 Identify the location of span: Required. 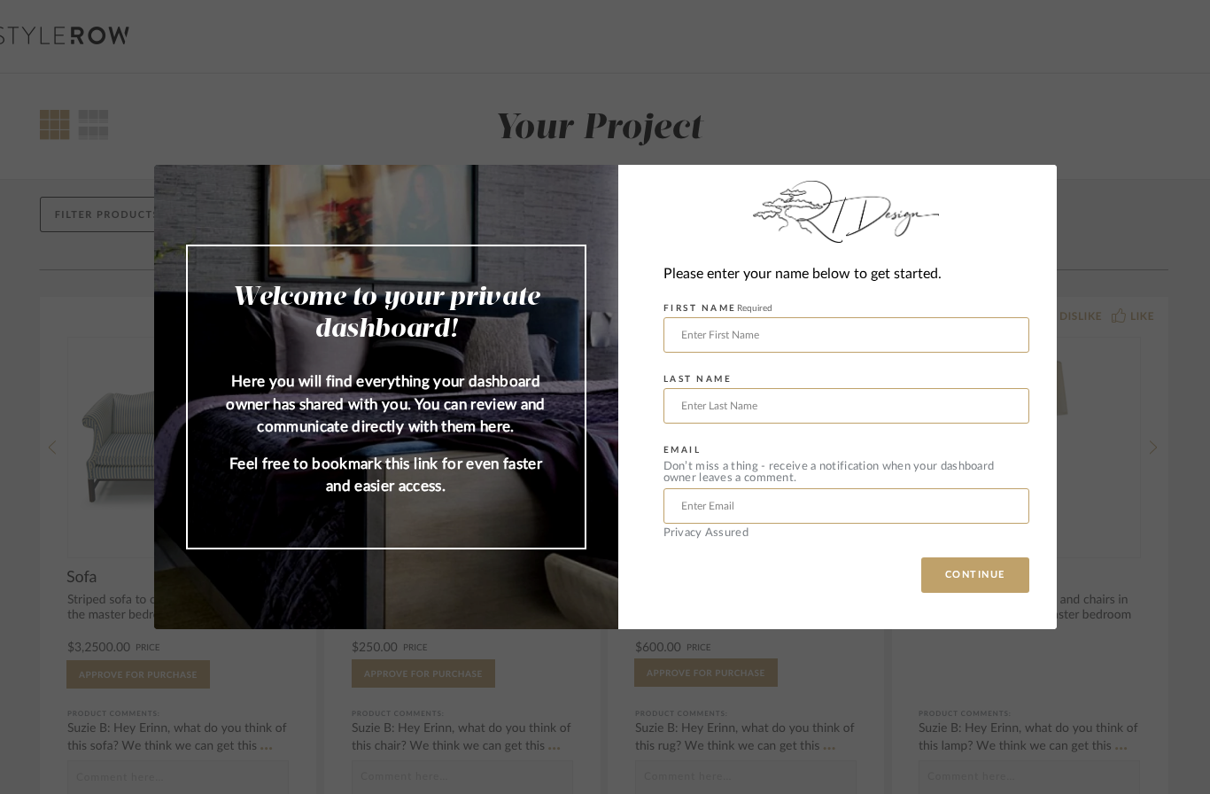
(755, 308).